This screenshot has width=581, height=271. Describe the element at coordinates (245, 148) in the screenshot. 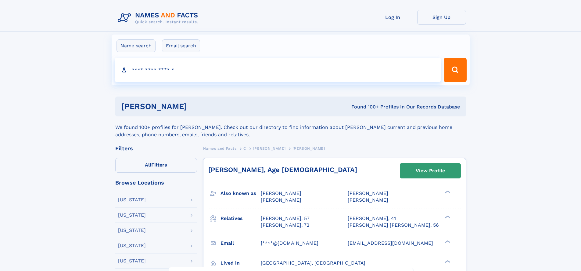

I see `span: C` at that location.